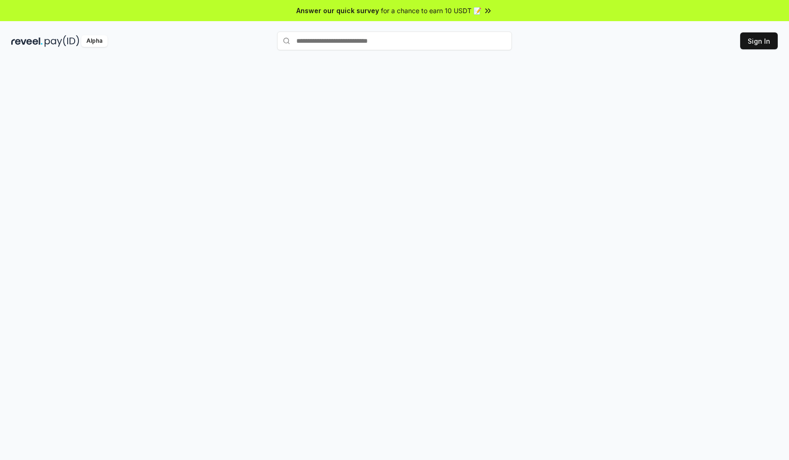 The width and height of the screenshot is (789, 460). Describe the element at coordinates (759, 41) in the screenshot. I see `button: Sign In` at that location.